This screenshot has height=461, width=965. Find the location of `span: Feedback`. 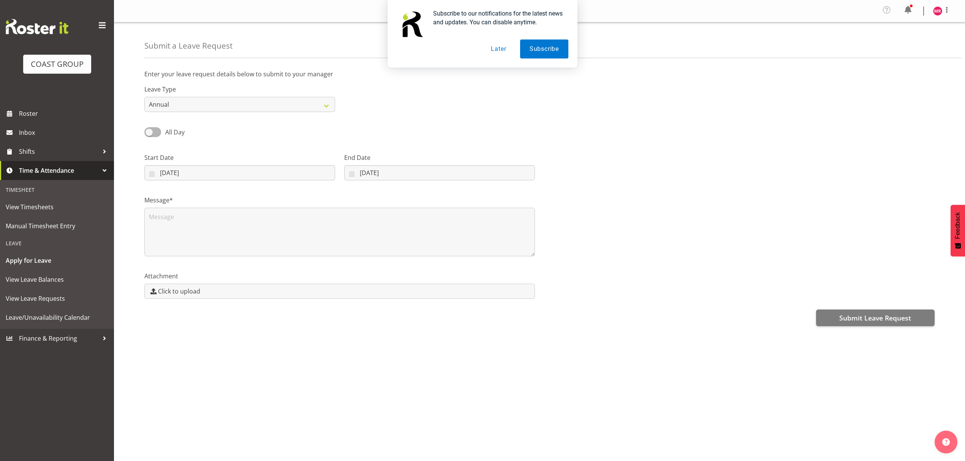

span: Feedback is located at coordinates (958, 226).